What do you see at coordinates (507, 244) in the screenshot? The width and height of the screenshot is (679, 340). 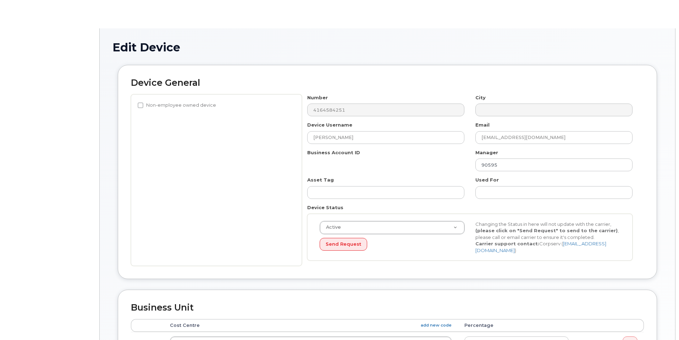 I see `strong: Carrier support contact:` at bounding box center [507, 244].